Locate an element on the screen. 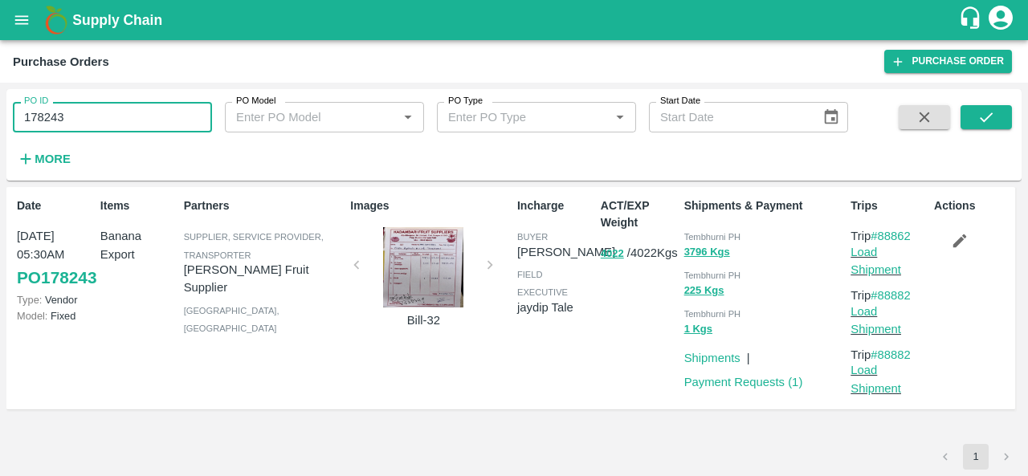  a: Purchase Order is located at coordinates (948, 61).